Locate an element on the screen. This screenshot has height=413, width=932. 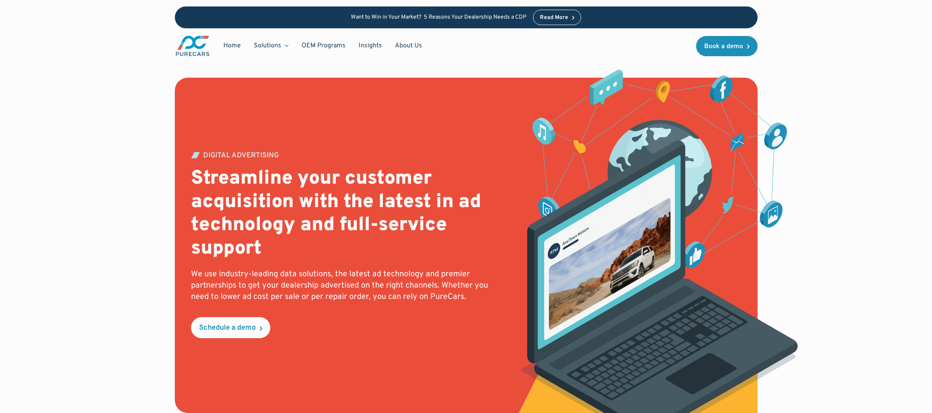
p: Want to Win in Your Market? 5 Reasons Your Dealership Needs a CDP is located at coordinates (439, 17).